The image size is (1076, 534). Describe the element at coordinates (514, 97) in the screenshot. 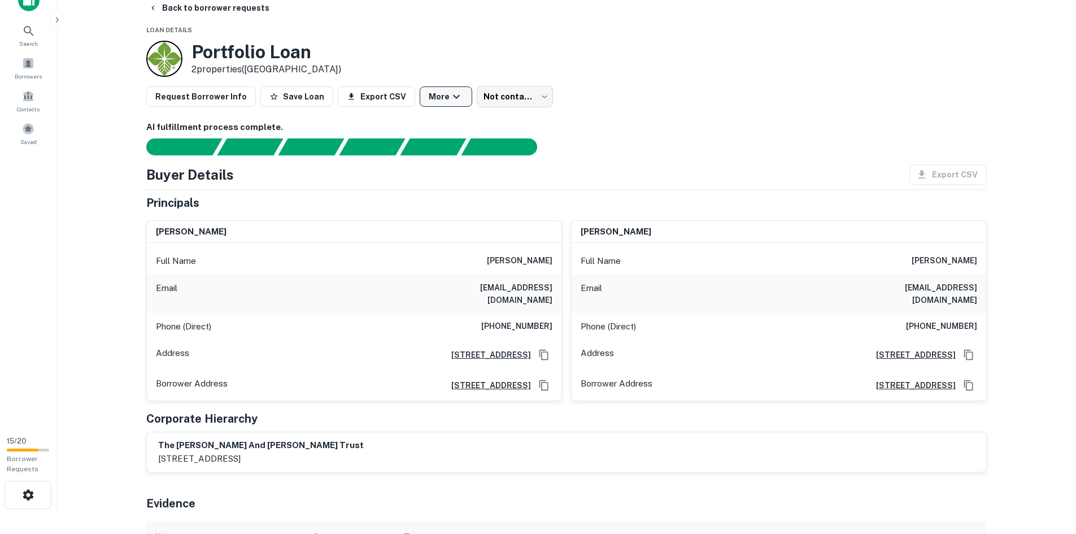

I see `div: Not contacted` at that location.